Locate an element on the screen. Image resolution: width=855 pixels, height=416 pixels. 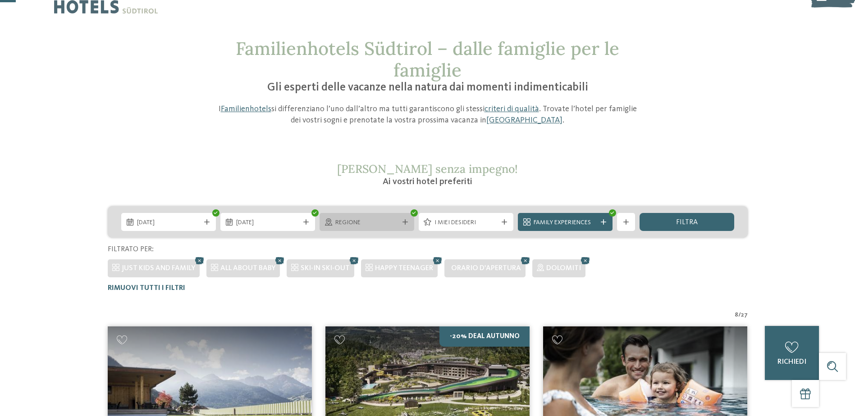
span: I miei desideri is located at coordinates (466, 223).